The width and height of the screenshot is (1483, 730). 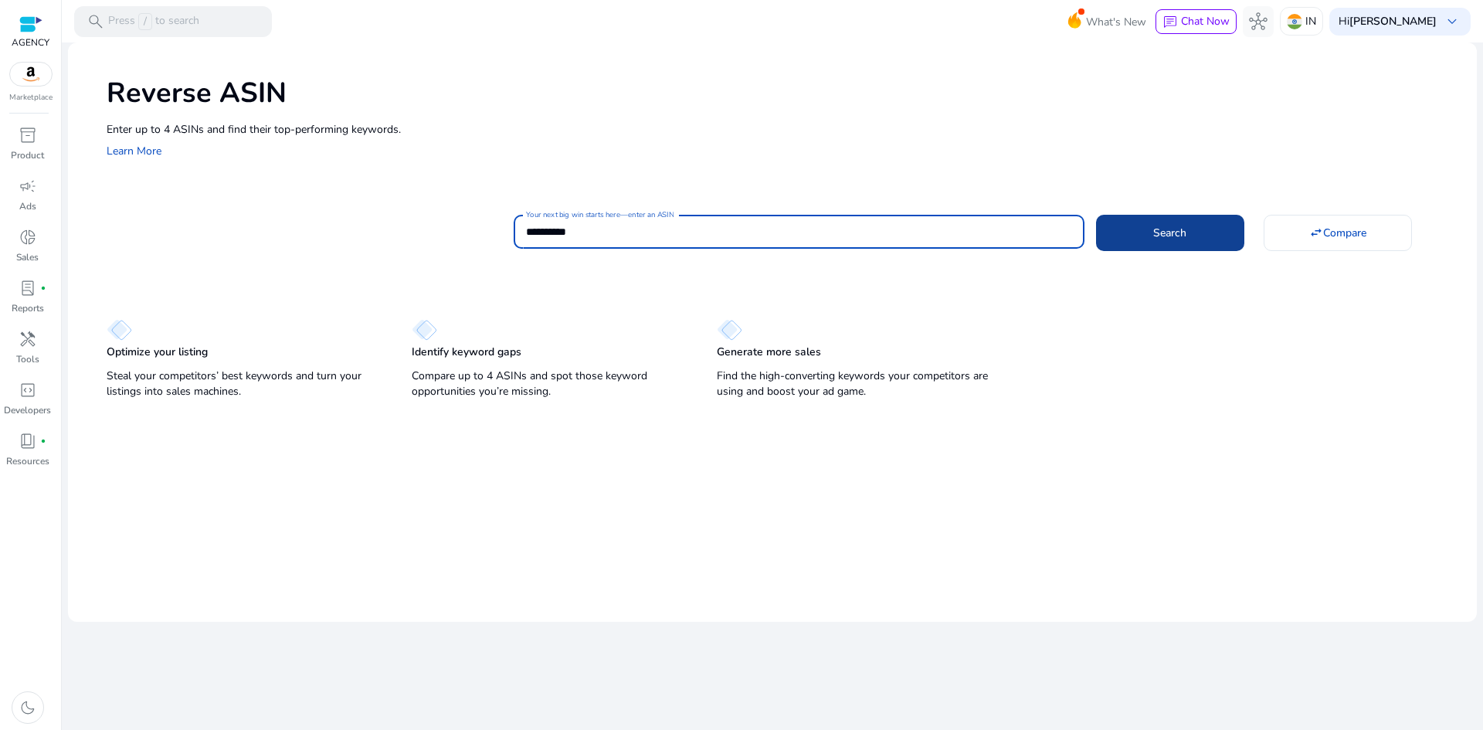 I want to click on p: Developers, so click(x=27, y=410).